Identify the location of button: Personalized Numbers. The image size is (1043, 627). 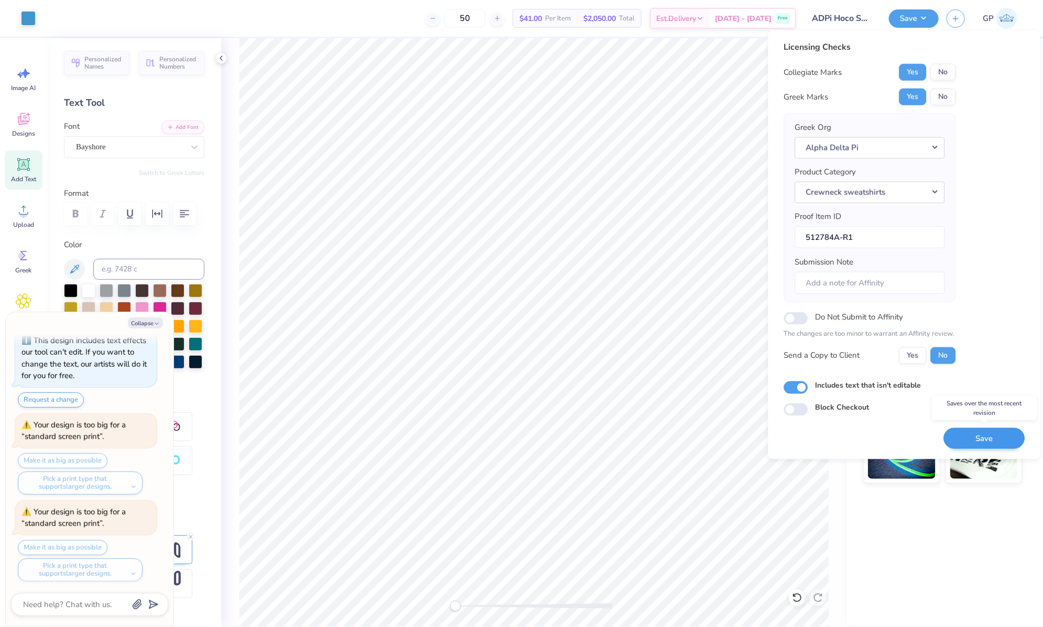
(171, 63).